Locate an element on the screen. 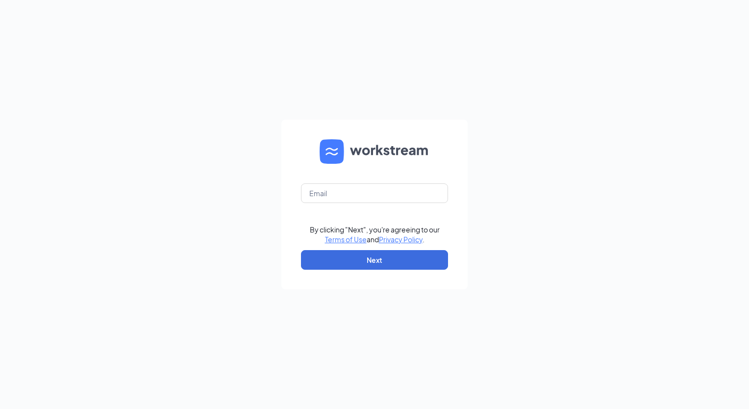  a: Privacy Policy is located at coordinates (400, 239).